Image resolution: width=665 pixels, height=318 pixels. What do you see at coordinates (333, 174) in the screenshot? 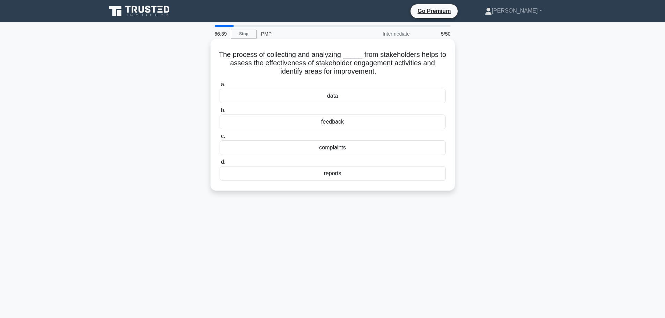
I see `div: reports` at bounding box center [333, 174].